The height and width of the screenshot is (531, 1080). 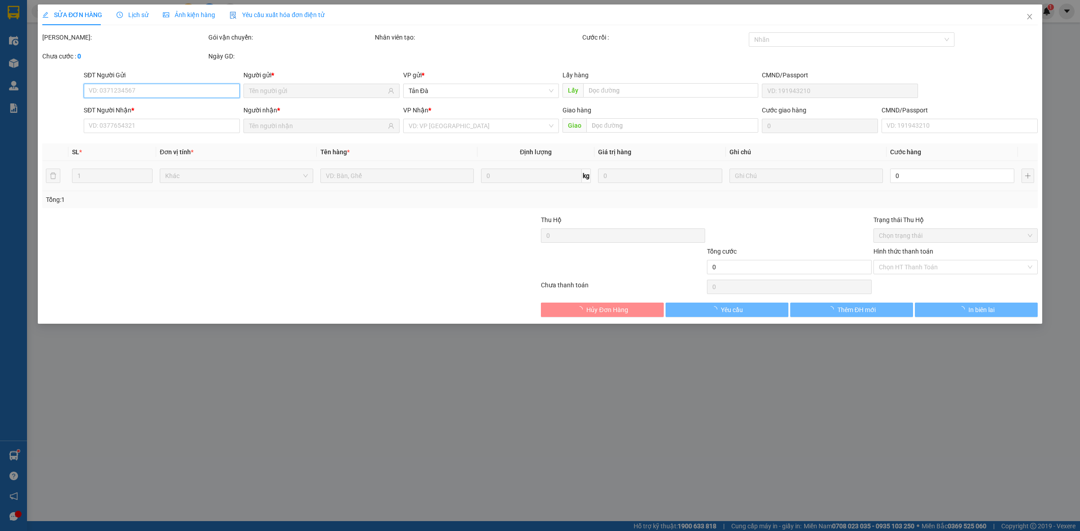 What do you see at coordinates (290, 37) in the screenshot?
I see `div: Gói vận chuyển:` at bounding box center [290, 37].